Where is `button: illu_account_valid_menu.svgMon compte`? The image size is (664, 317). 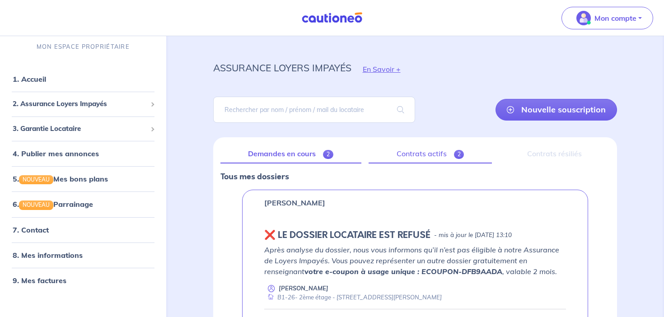 button: illu_account_valid_menu.svgMon compte is located at coordinates (607, 18).